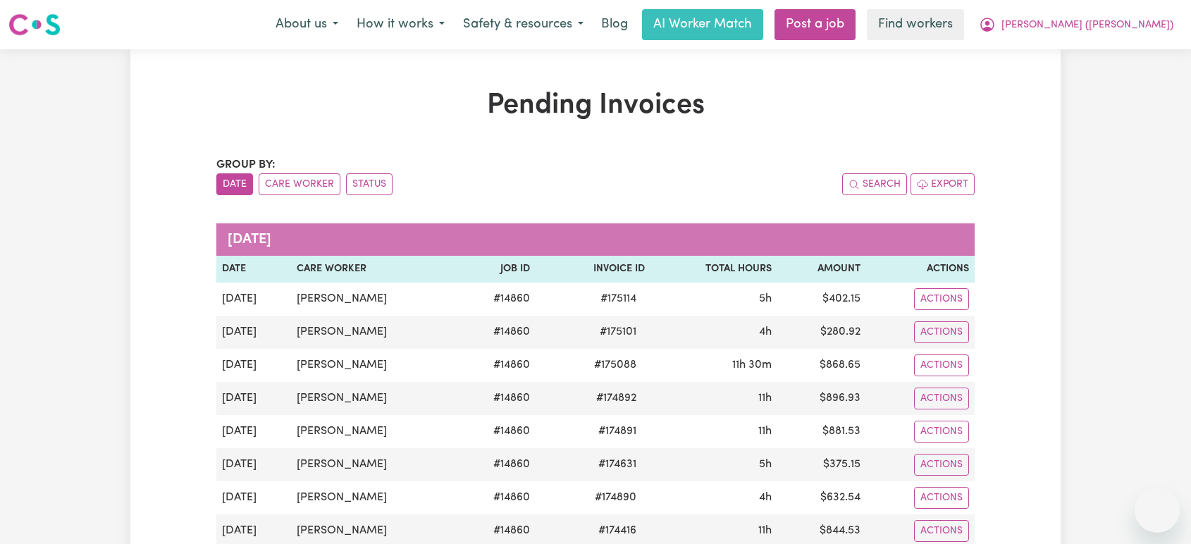 Image resolution: width=1191 pixels, height=544 pixels. I want to click on button: Search, so click(874, 184).